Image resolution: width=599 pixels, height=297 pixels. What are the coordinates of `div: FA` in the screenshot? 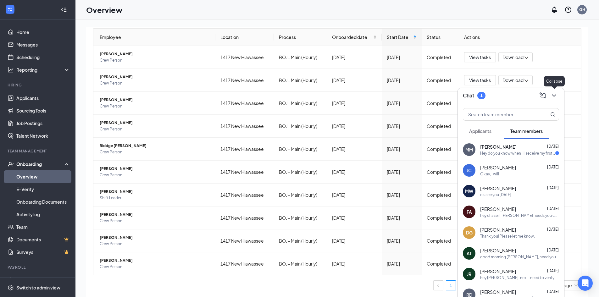 It's located at (469, 212).